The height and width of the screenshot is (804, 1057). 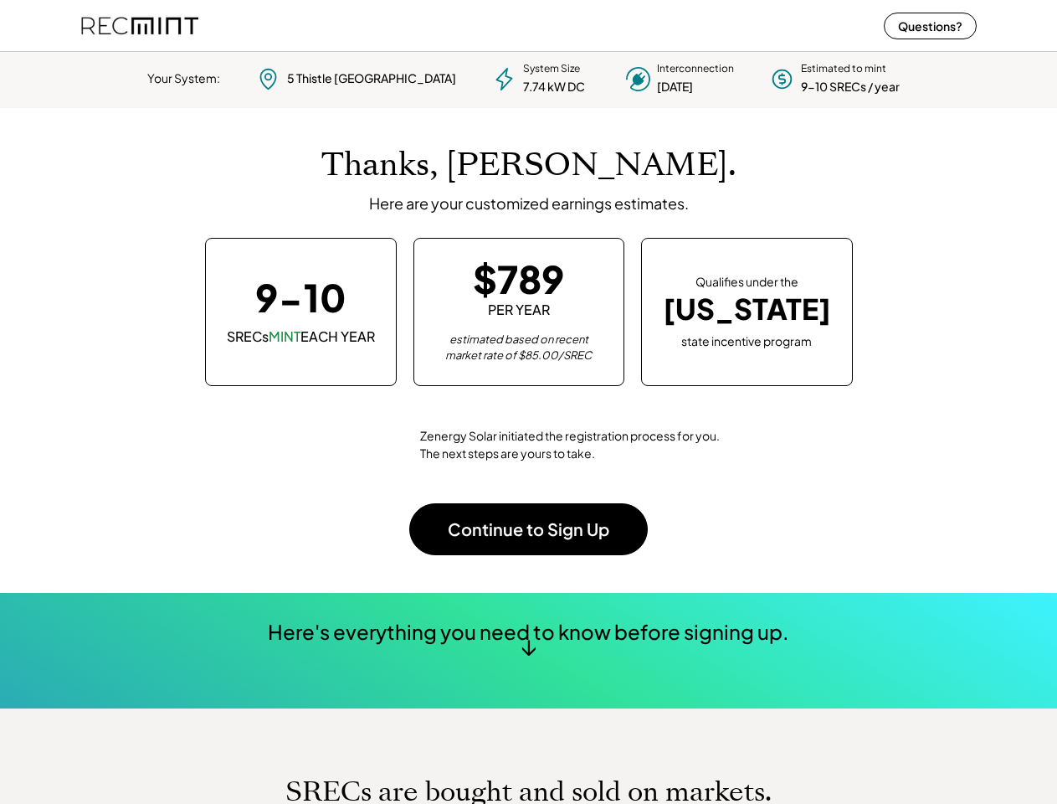 What do you see at coordinates (370, 445) in the screenshot?
I see `img: yH5BAEAAAAALAAAAAABAAEAAAIBRAA7` at bounding box center [370, 445].